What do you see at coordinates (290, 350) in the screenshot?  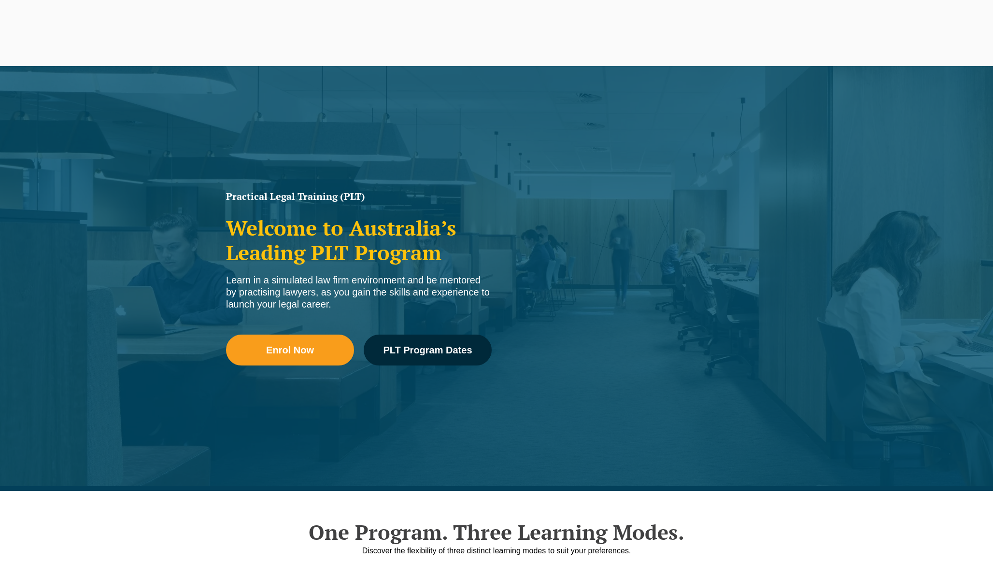 I see `span: Enrol Now` at bounding box center [290, 350].